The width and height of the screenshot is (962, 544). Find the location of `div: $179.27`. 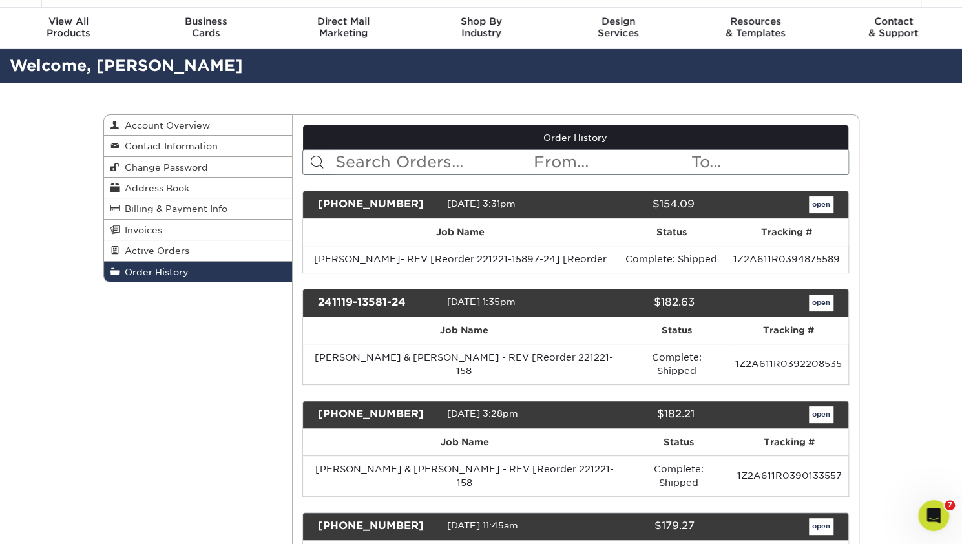

div: $179.27 is located at coordinates (635, 527).